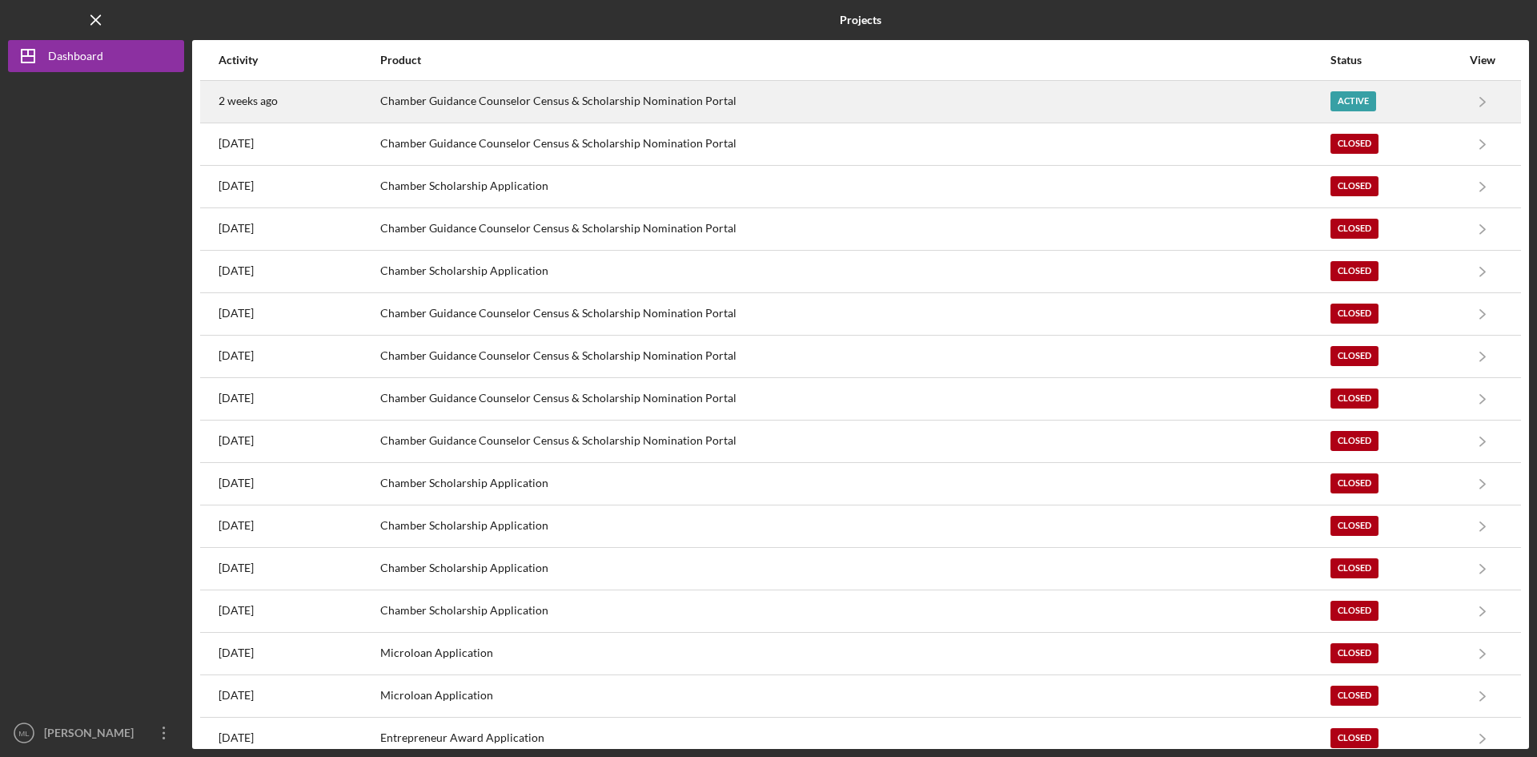 Image resolution: width=1537 pixels, height=757 pixels. Describe the element at coordinates (236, 186) in the screenshot. I see `time: 2025-08-20 14:32` at that location.